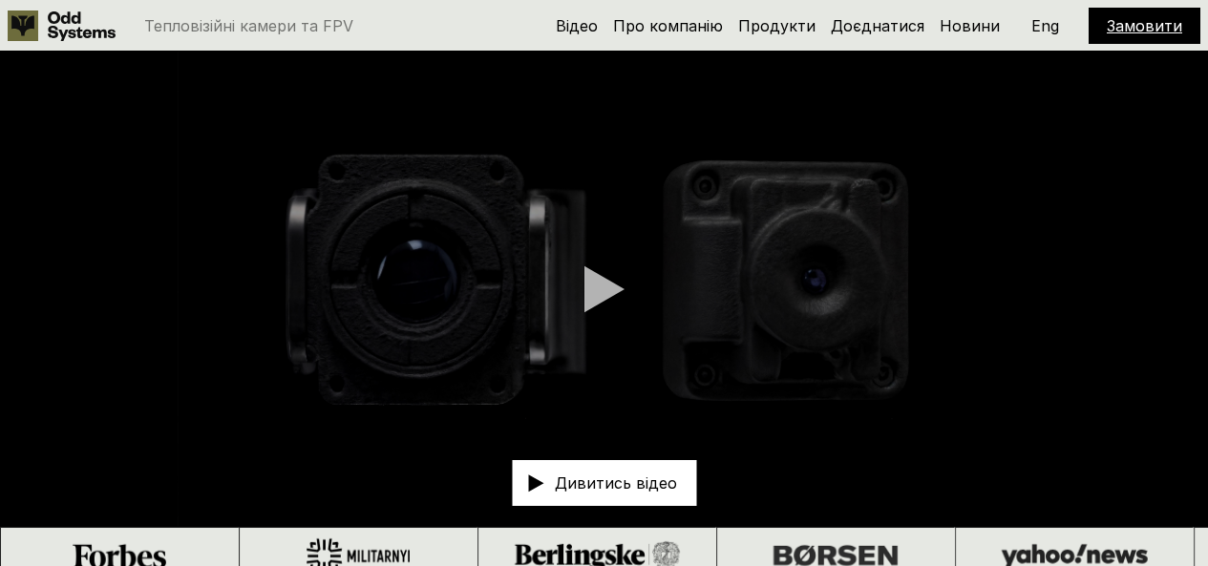 The height and width of the screenshot is (566, 1208). Describe the element at coordinates (616, 483) in the screenshot. I see `p: Дивитись відео` at that location.